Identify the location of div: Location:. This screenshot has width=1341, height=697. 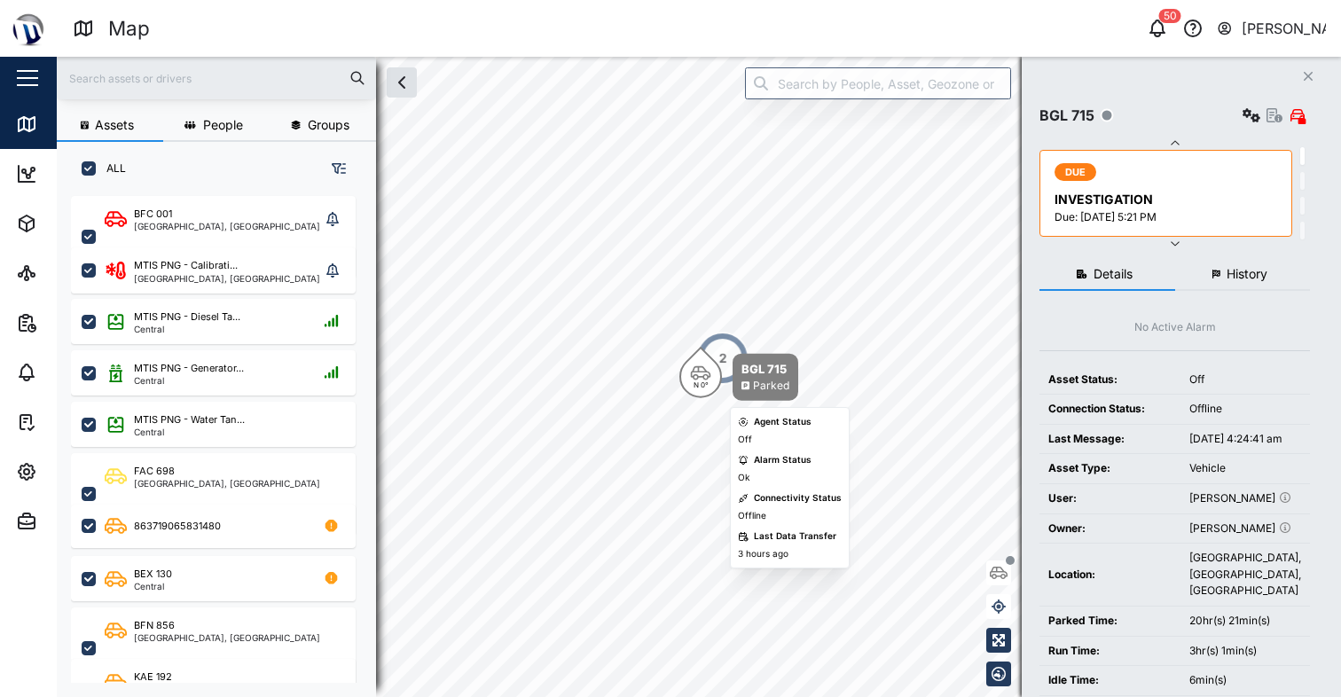
(1110, 575).